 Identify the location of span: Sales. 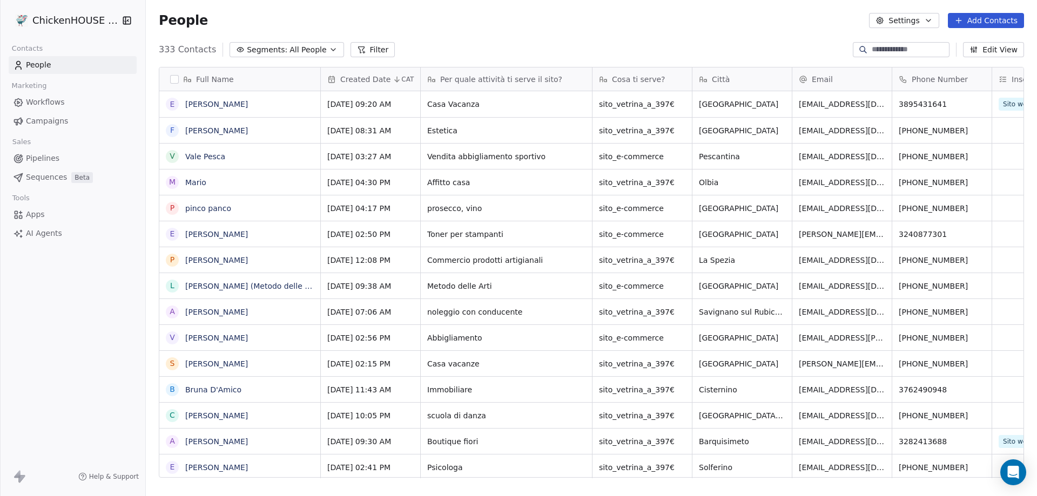
(22, 142).